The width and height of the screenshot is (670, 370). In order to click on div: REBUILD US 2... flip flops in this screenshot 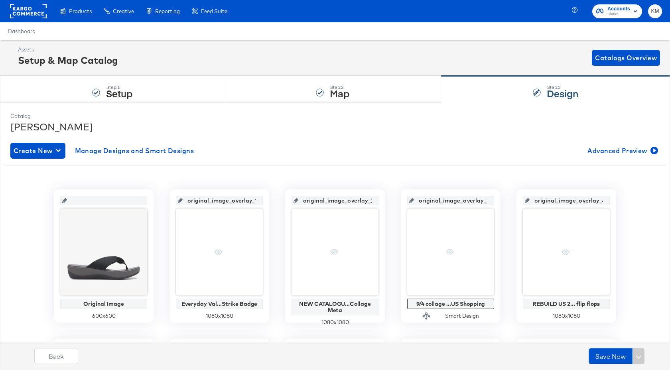, I will do `click(566, 304)`.